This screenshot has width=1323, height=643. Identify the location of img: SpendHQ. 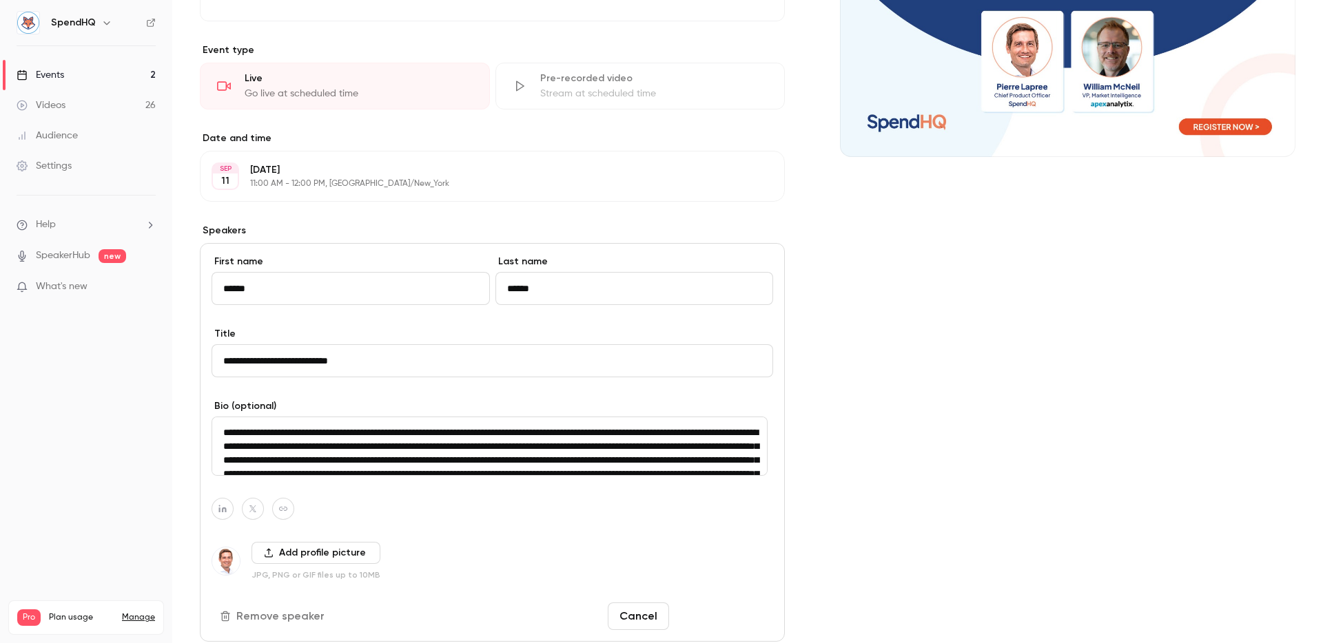
(28, 23).